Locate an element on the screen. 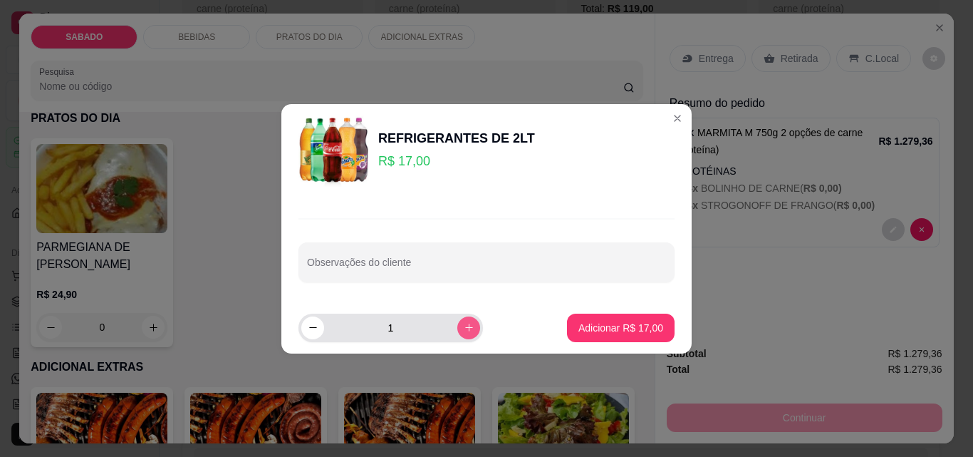  button: increase-product-quantity is located at coordinates (469, 328).